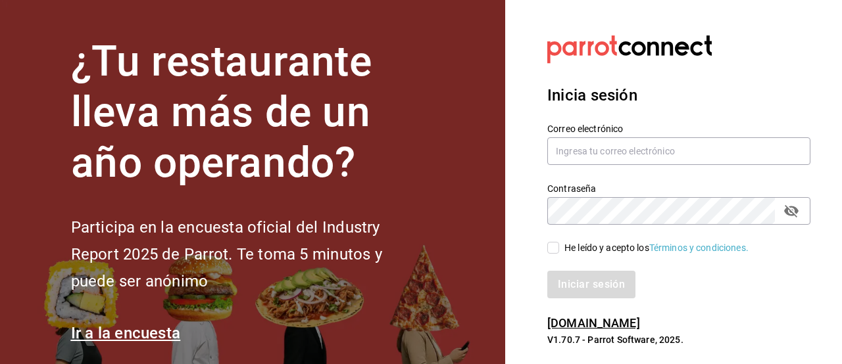 The image size is (842, 364). I want to click on button: passwordField, so click(791, 211).